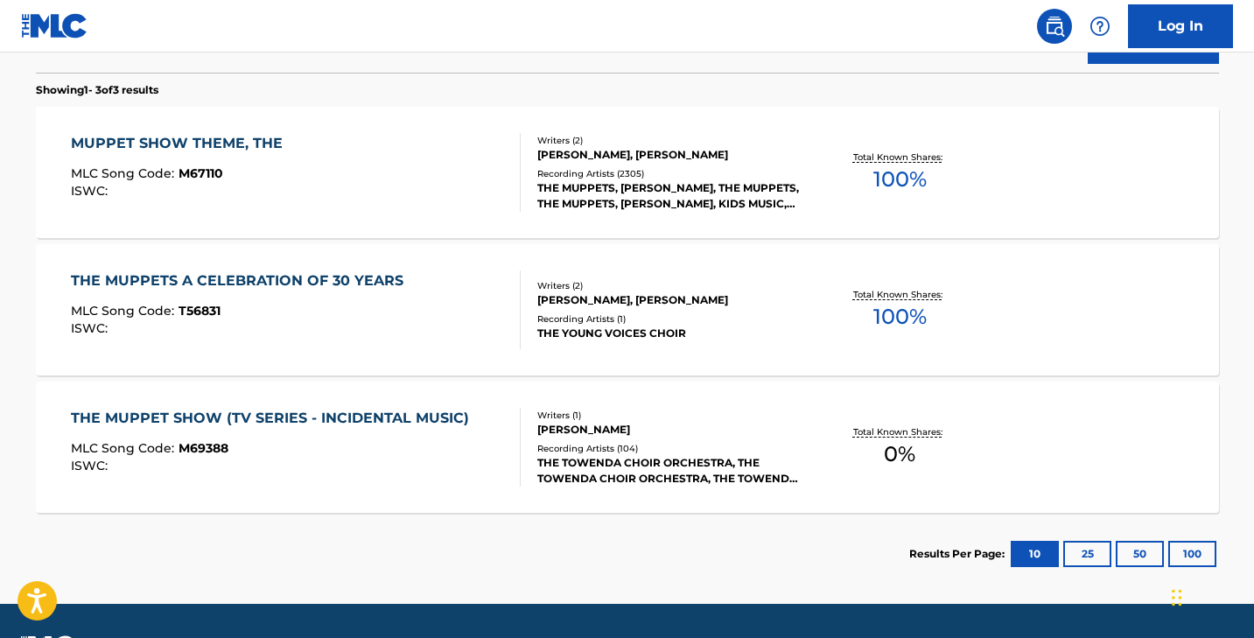  What do you see at coordinates (203, 448) in the screenshot?
I see `span: M69388` at bounding box center [203, 448].